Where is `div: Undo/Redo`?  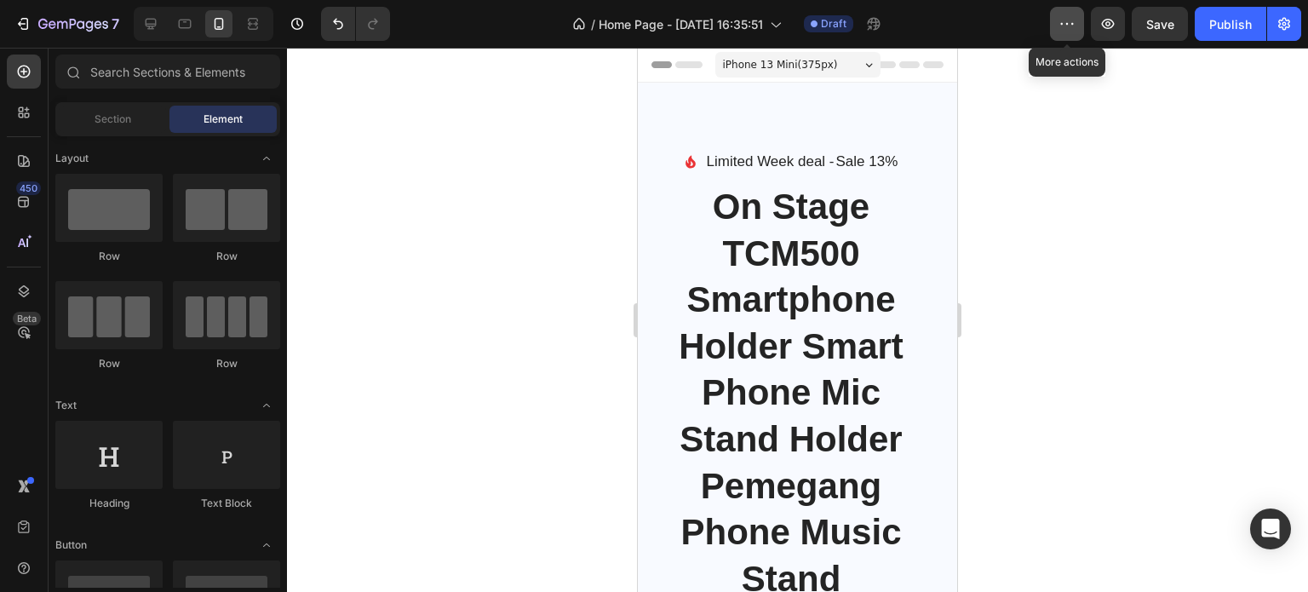
div: Undo/Redo is located at coordinates (355, 24).